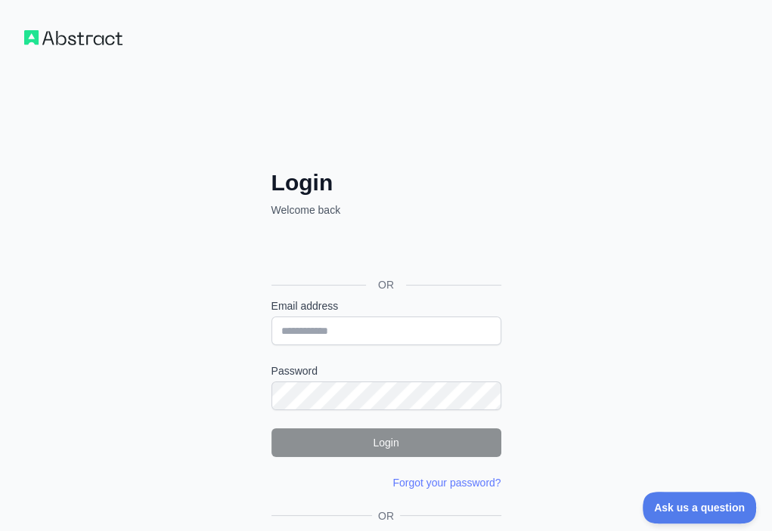 The height and width of the screenshot is (531, 772). What do you see at coordinates (386, 210) in the screenshot?
I see `p: Welcome back` at bounding box center [386, 210].